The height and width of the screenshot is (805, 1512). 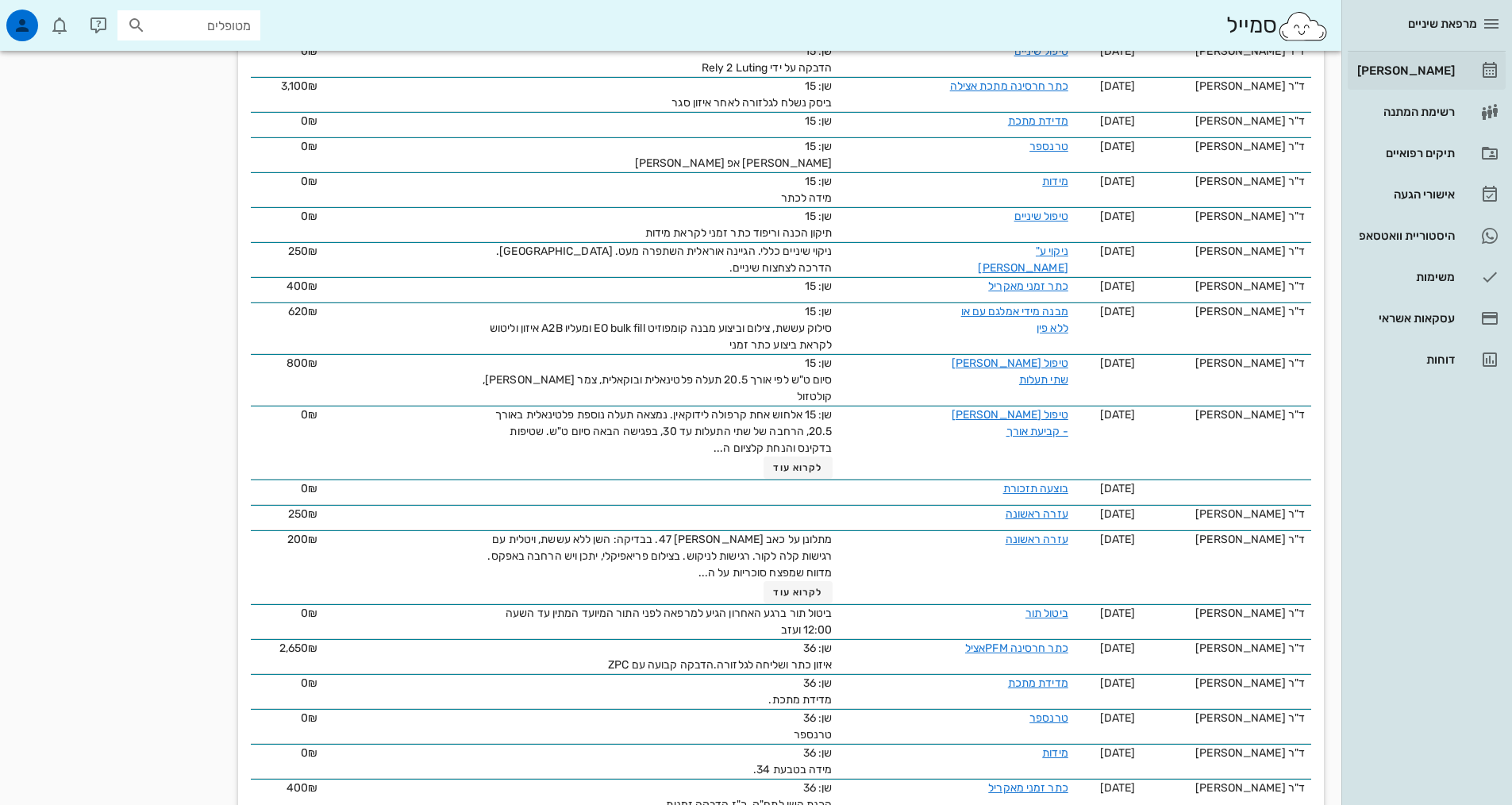 What do you see at coordinates (302, 286) in the screenshot?
I see `span: 400₪` at bounding box center [302, 286].